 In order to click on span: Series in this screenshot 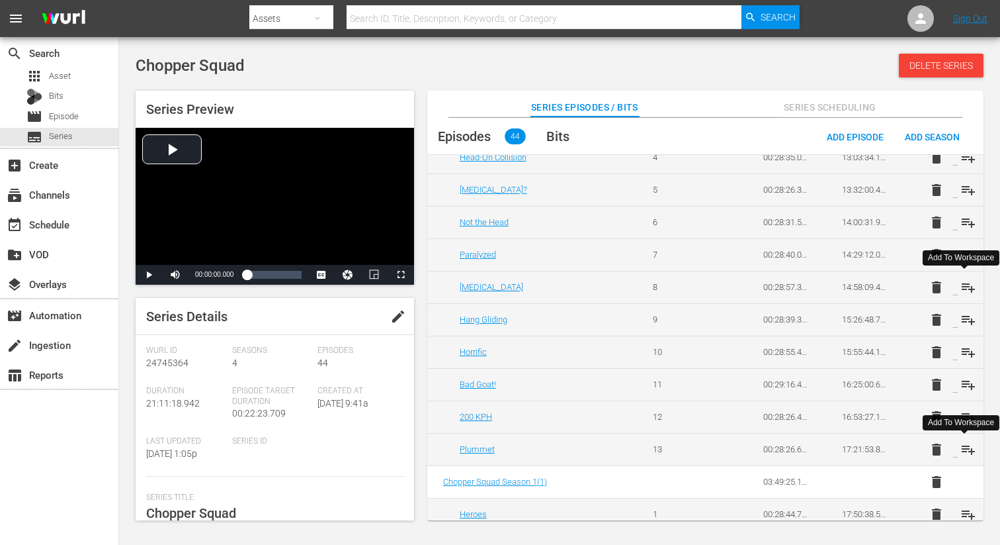, I will do `click(34, 137)`.